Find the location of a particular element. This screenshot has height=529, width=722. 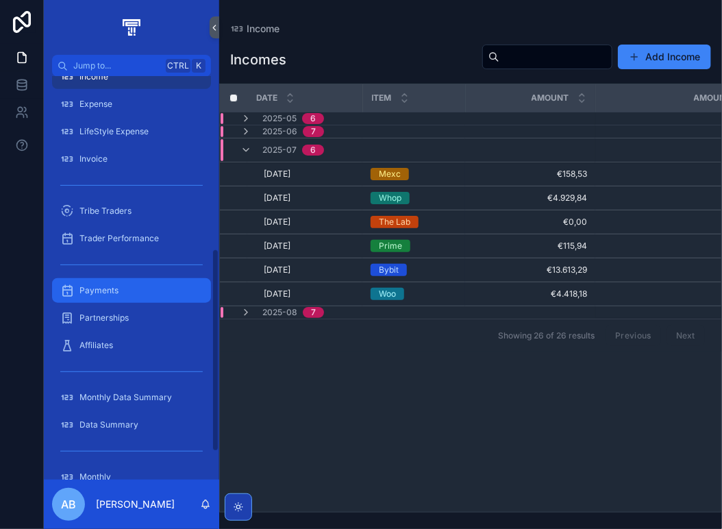

a: Bybit is located at coordinates (414, 270).